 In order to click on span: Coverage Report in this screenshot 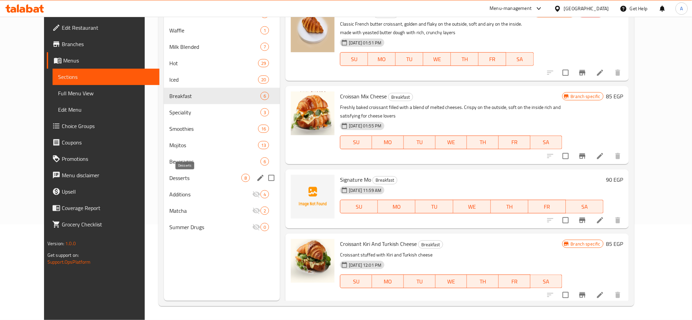, I will do `click(108, 208)`.